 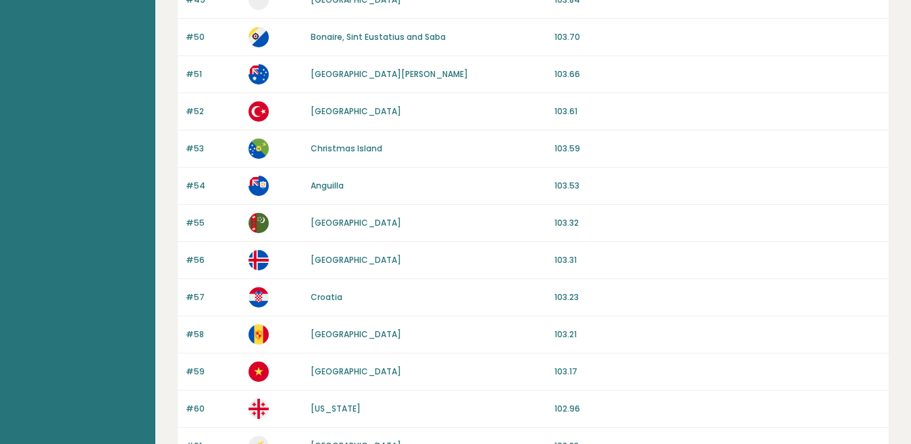 What do you see at coordinates (259, 74) in the screenshot?
I see `img: hm.svg` at bounding box center [259, 74].